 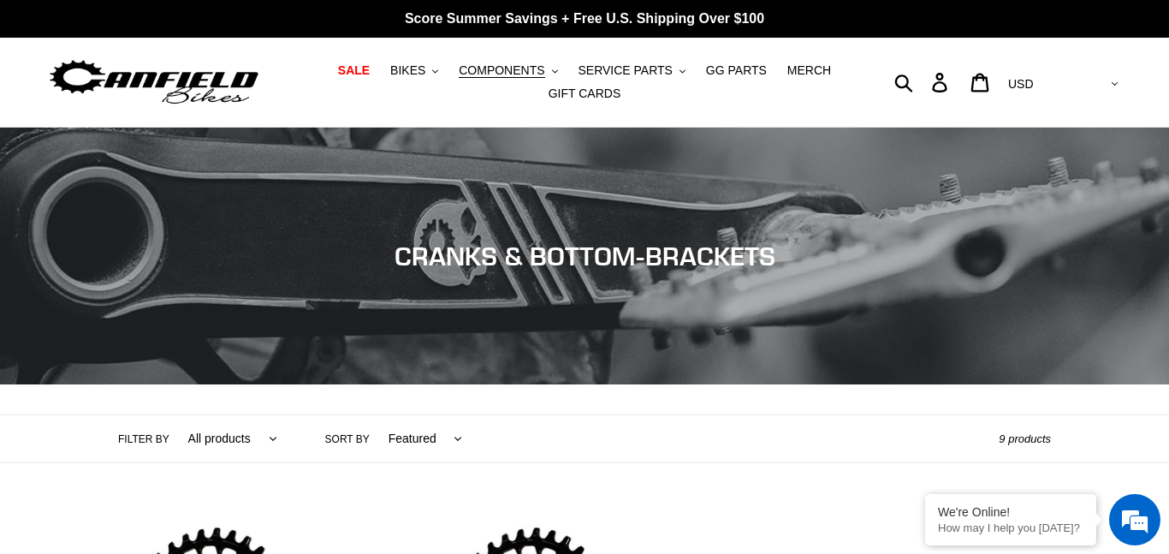 What do you see at coordinates (347, 439) in the screenshot?
I see `label: Sort by` at bounding box center [347, 439].